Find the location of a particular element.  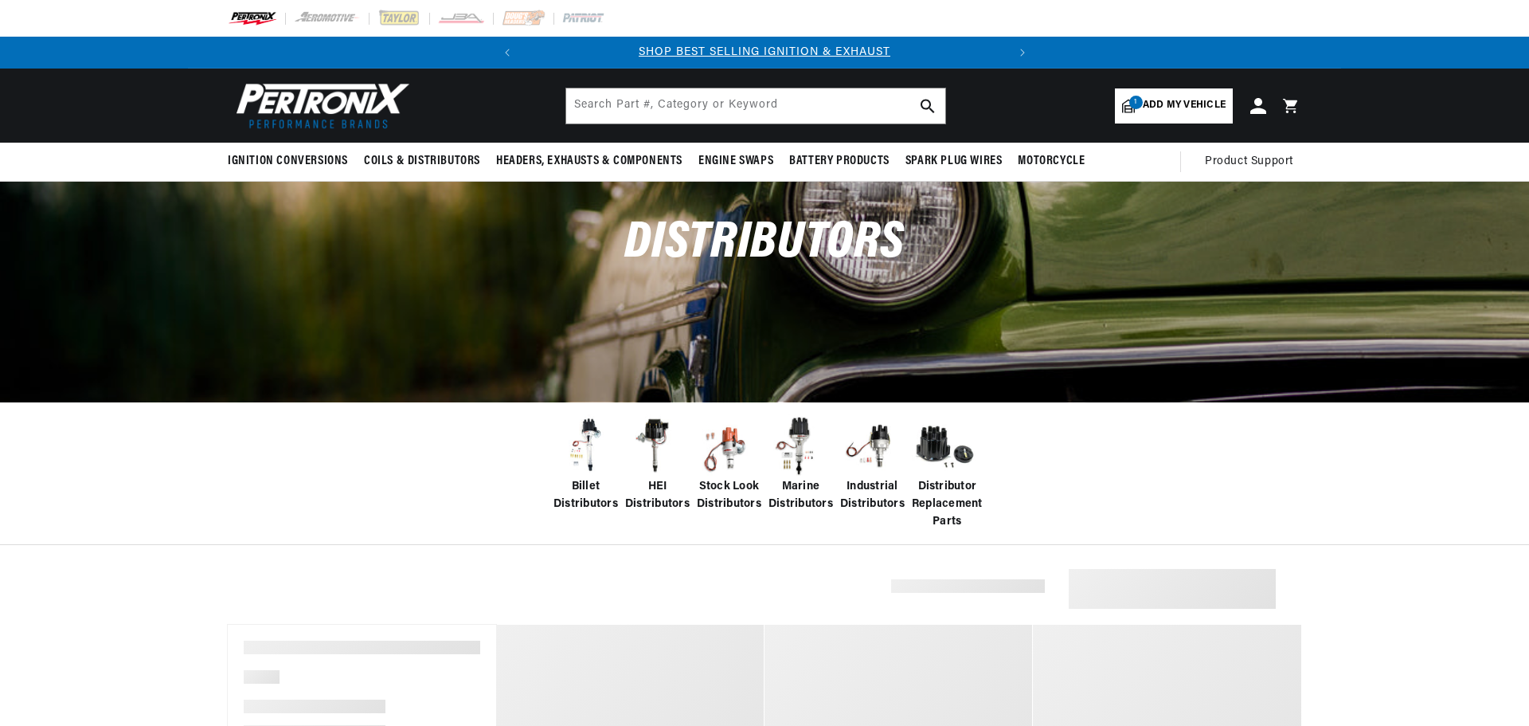

span: Motorcycle is located at coordinates (1051, 161).